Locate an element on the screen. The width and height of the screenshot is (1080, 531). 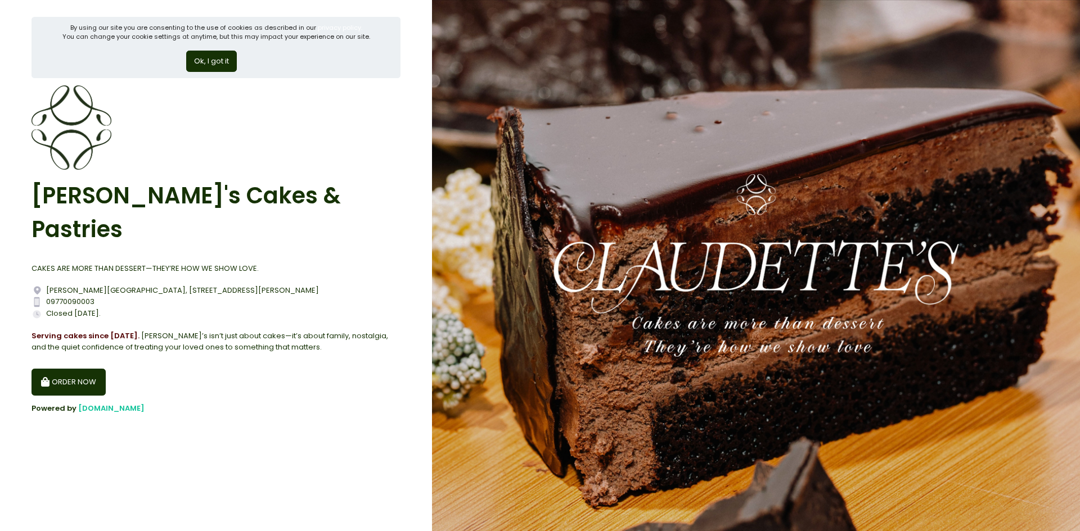
div: CAKES ARE MORE THAN DESSERT—THEY’RE HOW WE SHOW LOVE. is located at coordinates (216, 269).